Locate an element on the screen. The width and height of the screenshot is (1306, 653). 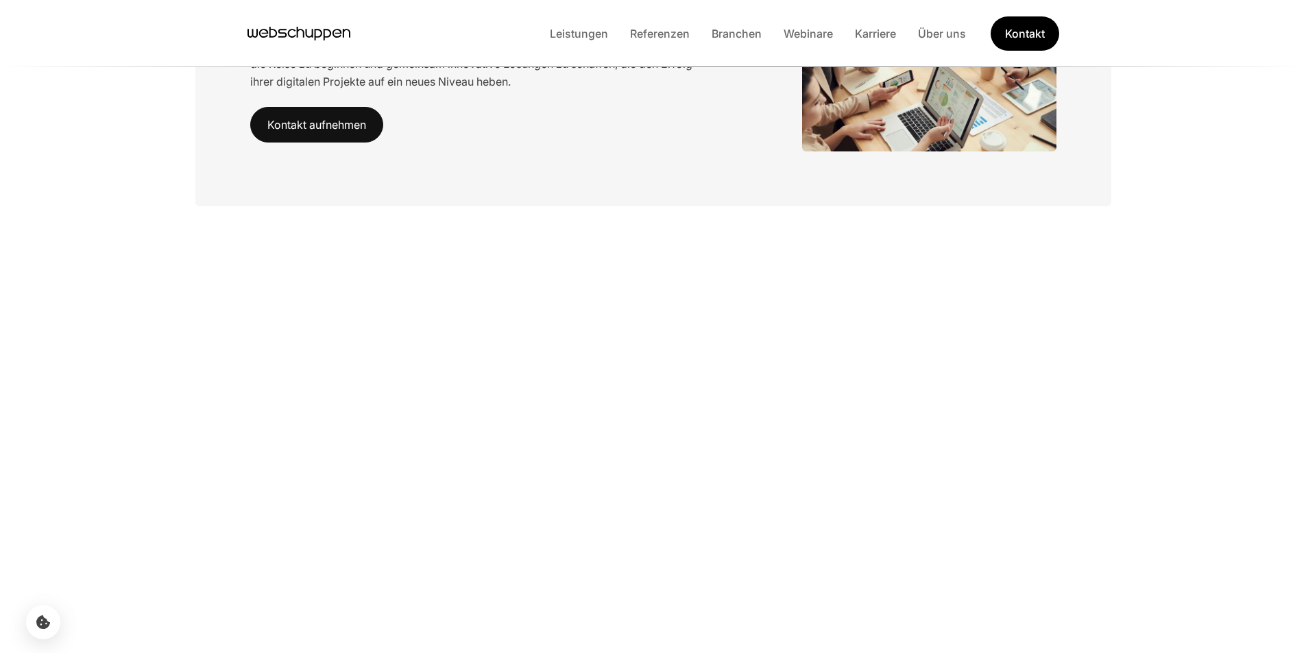
a: Hauptseite besuchen is located at coordinates (299, 34).